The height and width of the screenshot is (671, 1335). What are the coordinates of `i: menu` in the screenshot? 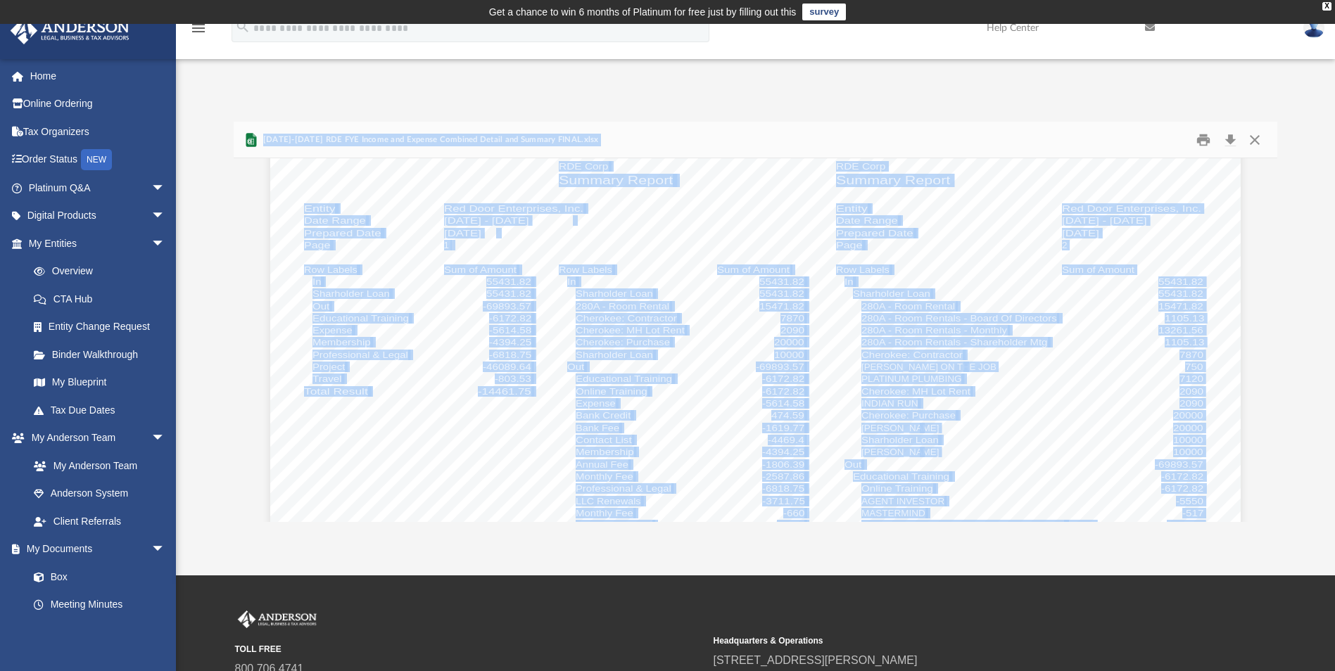 It's located at (198, 28).